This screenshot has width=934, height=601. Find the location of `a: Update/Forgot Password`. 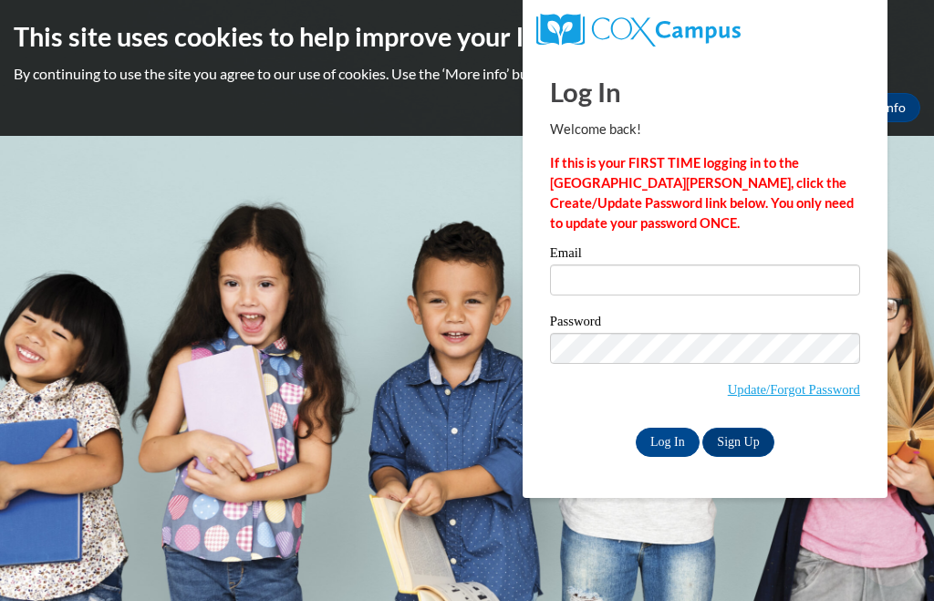

a: Update/Forgot Password is located at coordinates (793, 389).